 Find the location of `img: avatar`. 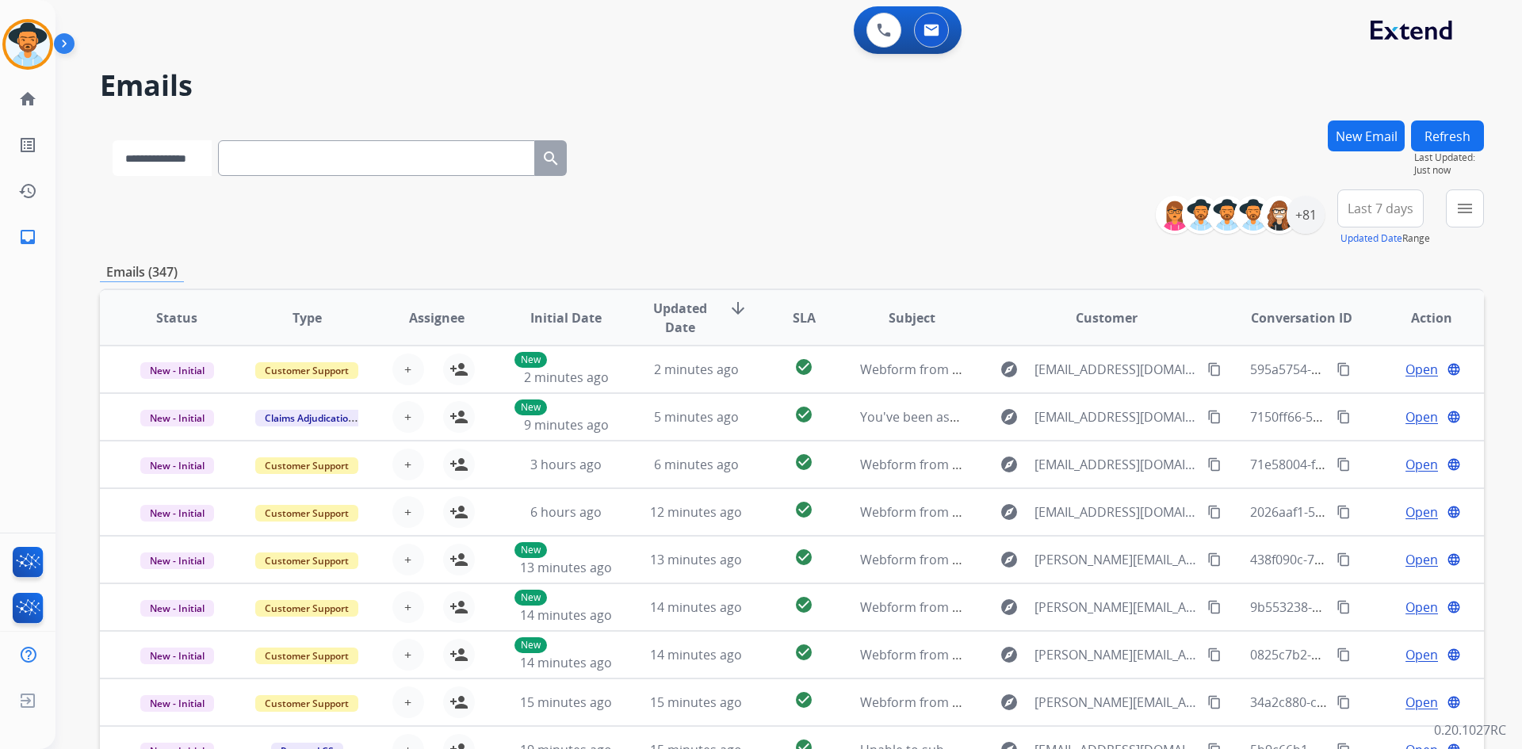

img: avatar is located at coordinates (28, 44).